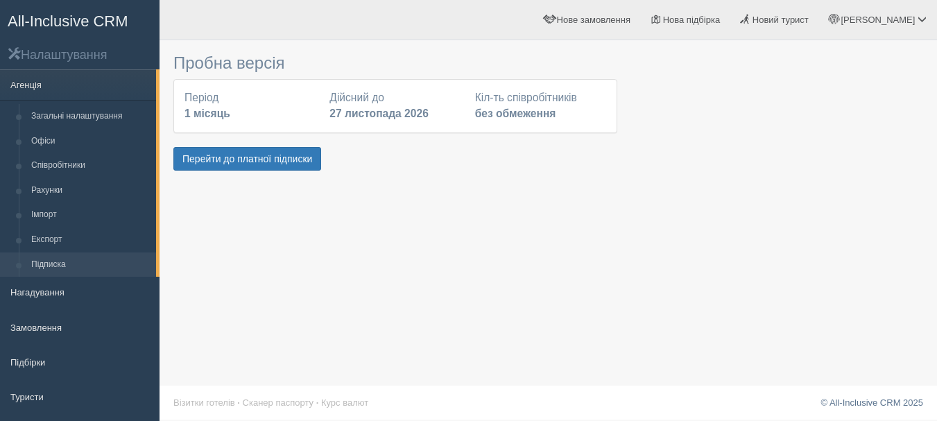  What do you see at coordinates (90, 215) in the screenshot?
I see `a: Імпорт` at bounding box center [90, 215].